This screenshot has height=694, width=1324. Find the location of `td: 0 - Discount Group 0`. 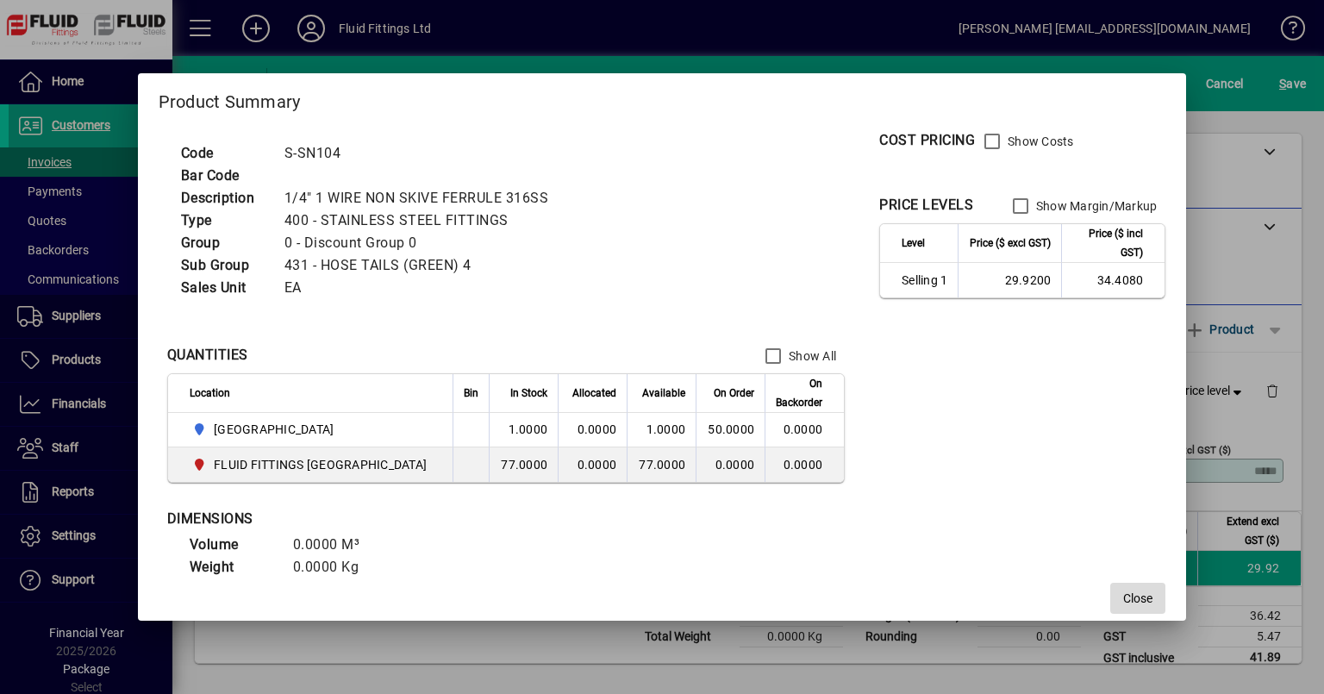

td: 0 - Discount Group 0 is located at coordinates (423, 243).